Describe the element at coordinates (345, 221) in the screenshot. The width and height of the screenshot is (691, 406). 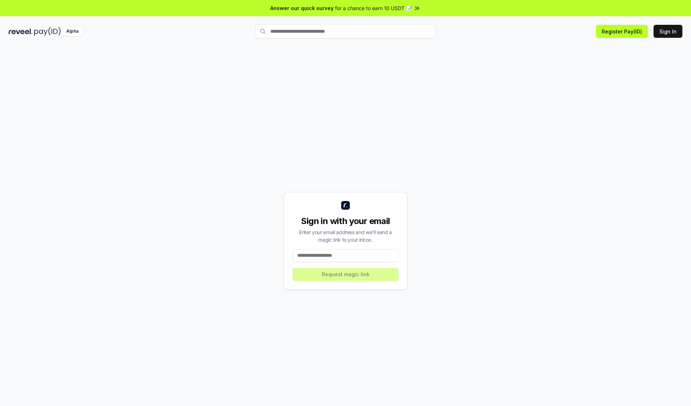
I see `div: Sign in with your email` at that location.